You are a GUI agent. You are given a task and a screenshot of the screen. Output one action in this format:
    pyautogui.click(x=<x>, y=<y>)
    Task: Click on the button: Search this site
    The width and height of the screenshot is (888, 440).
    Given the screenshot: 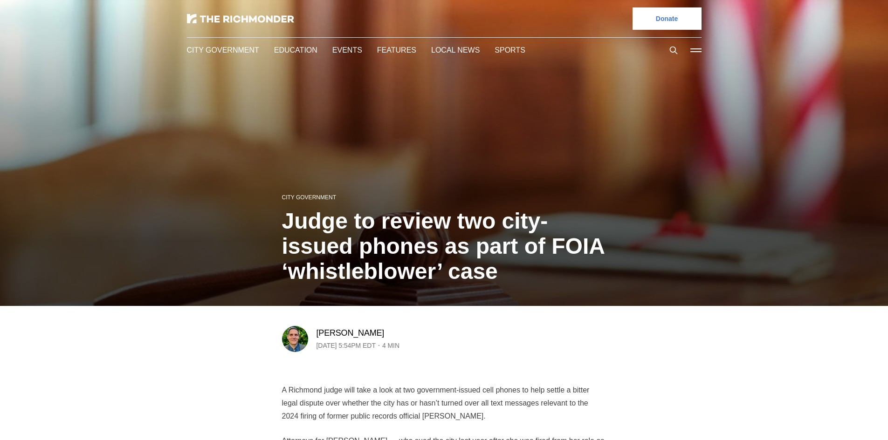 What is the action you would take?
    pyautogui.click(x=673, y=50)
    